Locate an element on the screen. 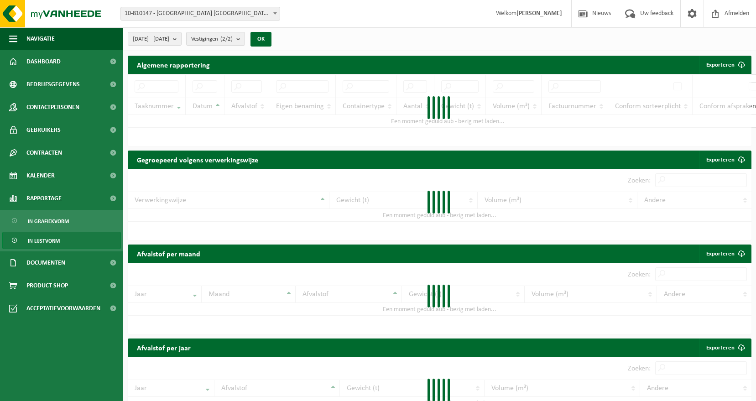 The height and width of the screenshot is (401, 756). span: Documenten is located at coordinates (46, 263).